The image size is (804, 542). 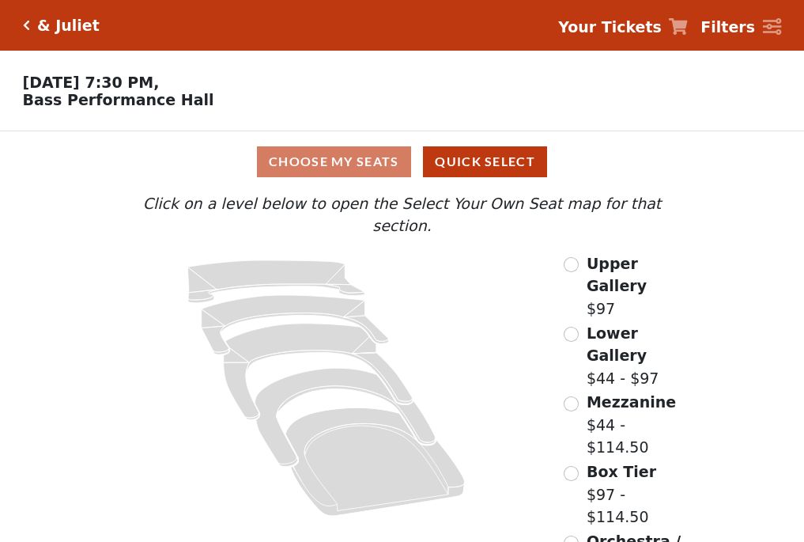 What do you see at coordinates (376, 461) in the screenshot?
I see `path: Orchestra / Parterre Circle - Seats Available: 20` at bounding box center [376, 461].